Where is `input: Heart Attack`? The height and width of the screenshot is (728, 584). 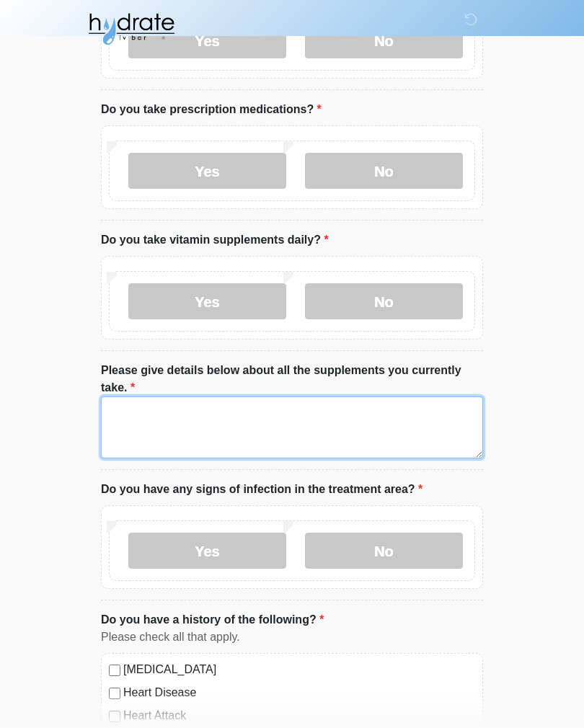
input: Heart Attack is located at coordinates (115, 716).